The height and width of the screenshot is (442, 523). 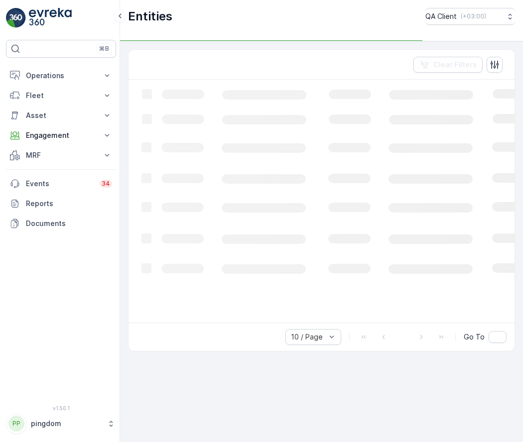 I want to click on button: Asset, so click(x=61, y=116).